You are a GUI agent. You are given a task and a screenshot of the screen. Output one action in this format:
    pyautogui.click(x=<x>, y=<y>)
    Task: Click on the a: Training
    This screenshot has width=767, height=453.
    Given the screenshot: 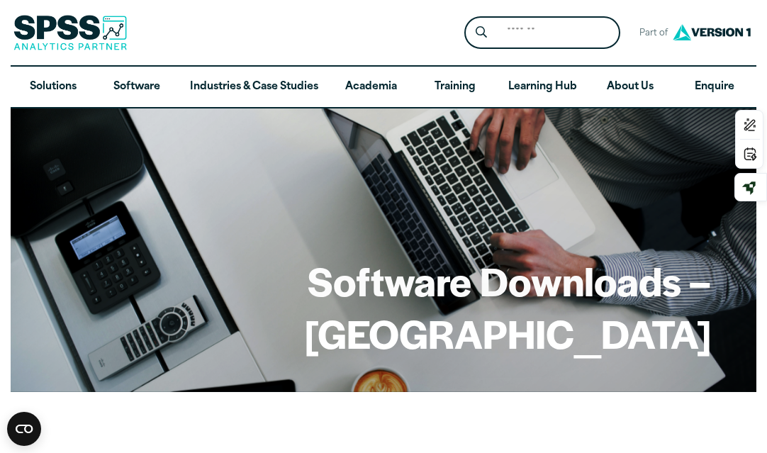 What is the action you would take?
    pyautogui.click(x=455, y=87)
    